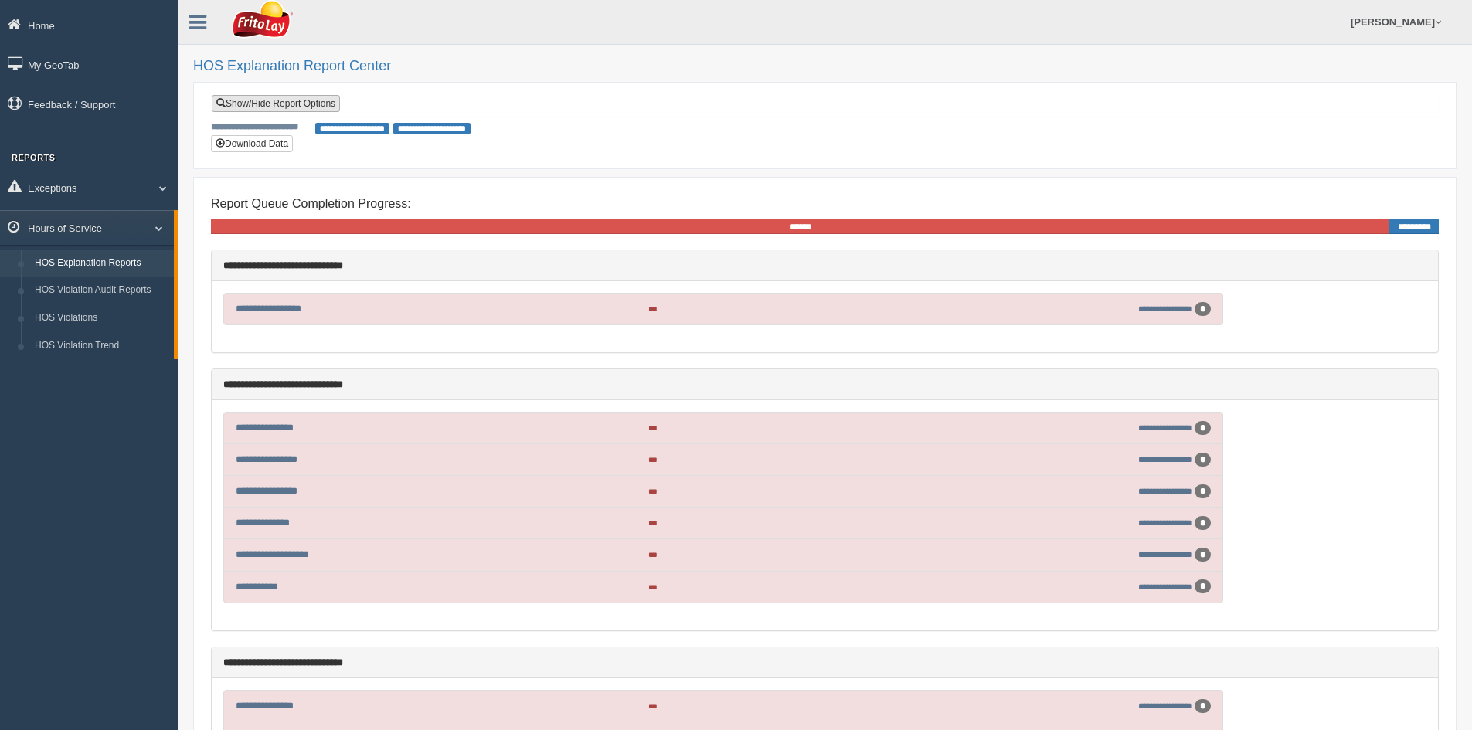 The height and width of the screenshot is (730, 1472). What do you see at coordinates (824, 66) in the screenshot?
I see `h2: HOS Explanation Report Center` at bounding box center [824, 66].